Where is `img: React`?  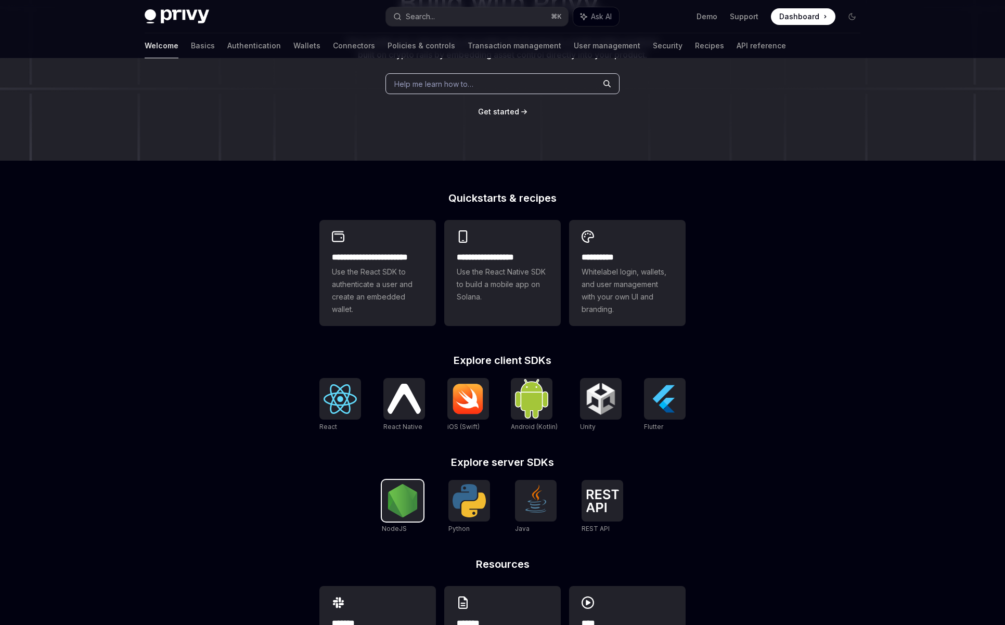
img: React is located at coordinates (340, 399).